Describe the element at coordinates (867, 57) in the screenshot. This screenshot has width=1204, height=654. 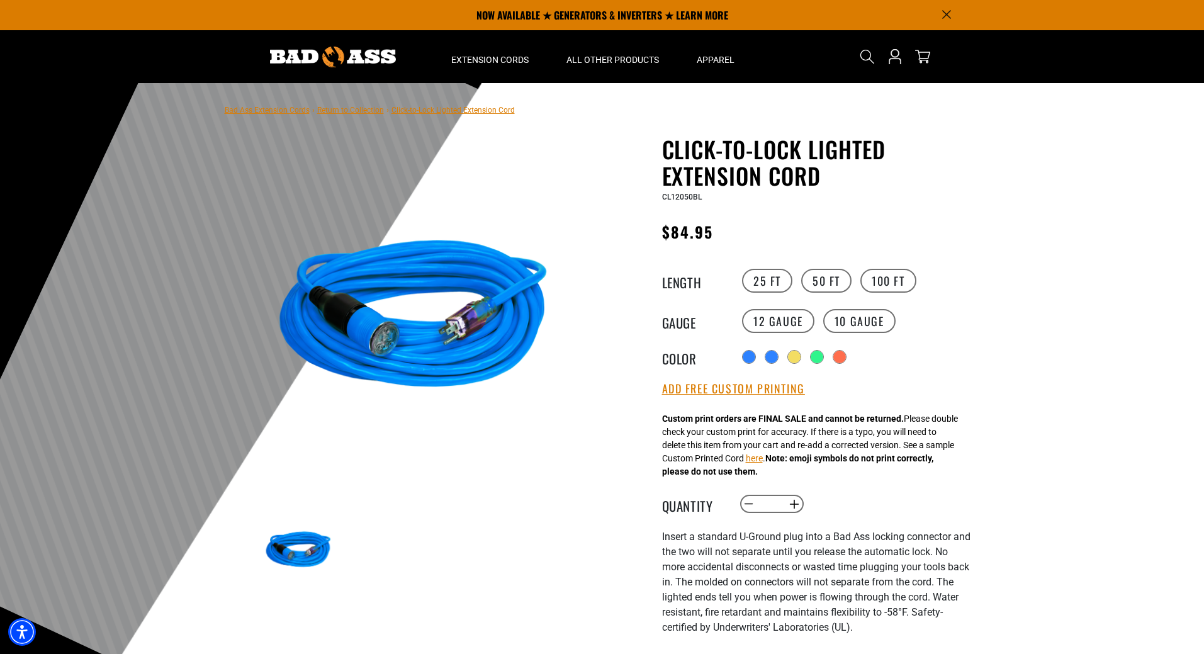
I see `summary: Search` at that location.